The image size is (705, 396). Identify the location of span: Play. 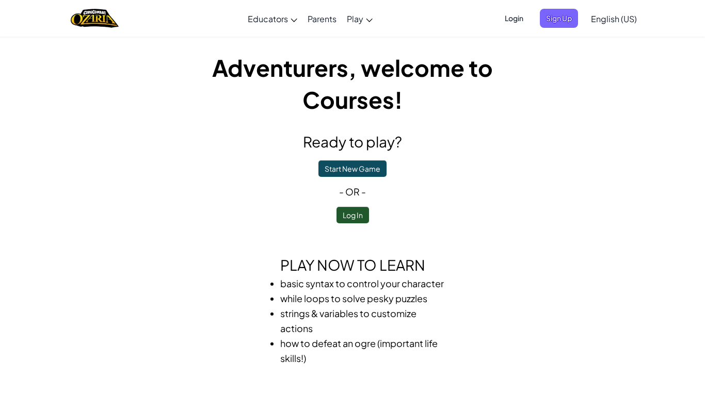
(355, 19).